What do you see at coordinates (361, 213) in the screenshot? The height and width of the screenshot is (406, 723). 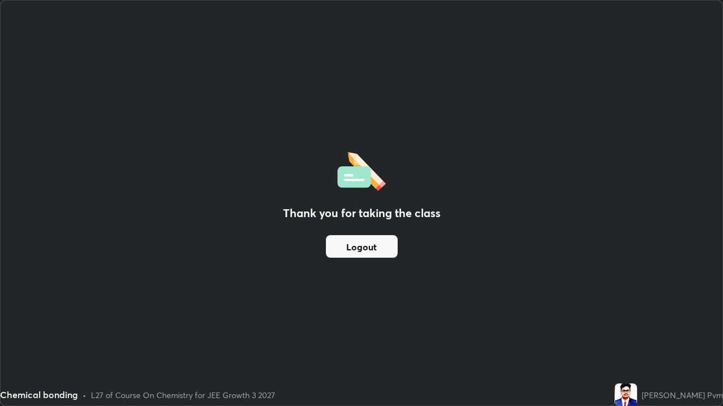 I see `h2: Thank you for taking the class` at bounding box center [361, 213].